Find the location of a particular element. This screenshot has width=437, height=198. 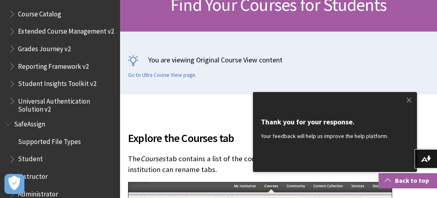

span: Universal Authentication Solution v2 is located at coordinates (66, 104).